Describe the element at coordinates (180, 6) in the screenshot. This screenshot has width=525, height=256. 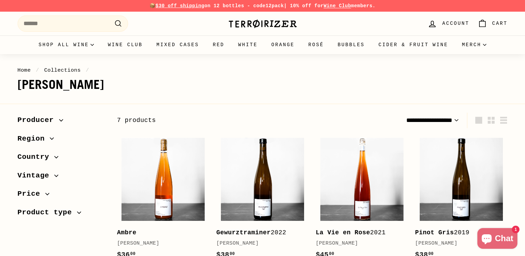
I see `span: $30 off shipping` at that location.